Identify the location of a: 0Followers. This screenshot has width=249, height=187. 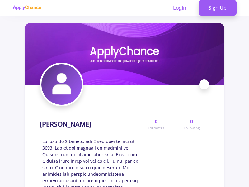
(156, 124).